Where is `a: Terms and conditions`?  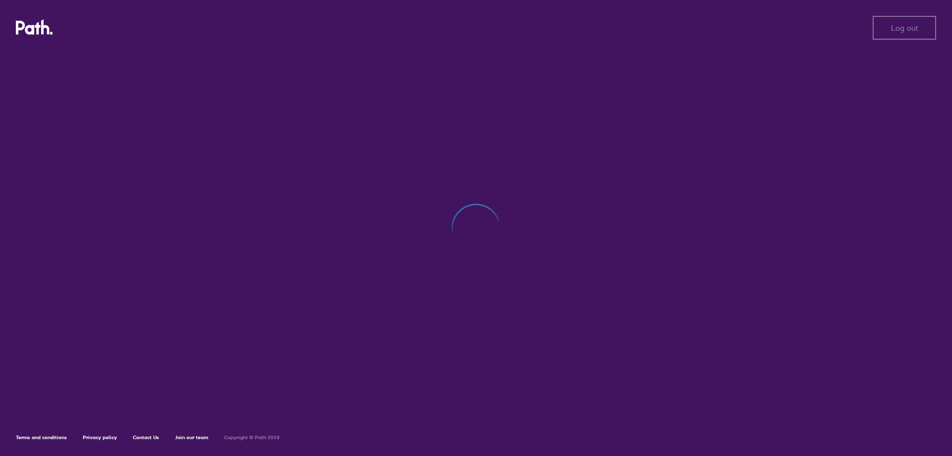 a: Terms and conditions is located at coordinates (41, 437).